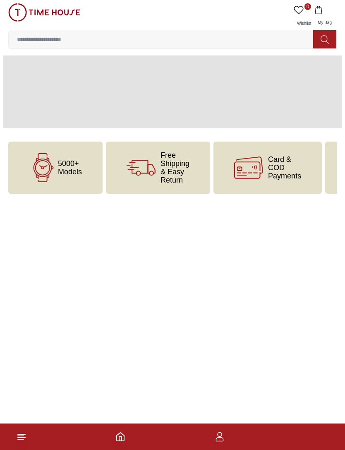 The image size is (345, 450). I want to click on span: 0, so click(308, 7).